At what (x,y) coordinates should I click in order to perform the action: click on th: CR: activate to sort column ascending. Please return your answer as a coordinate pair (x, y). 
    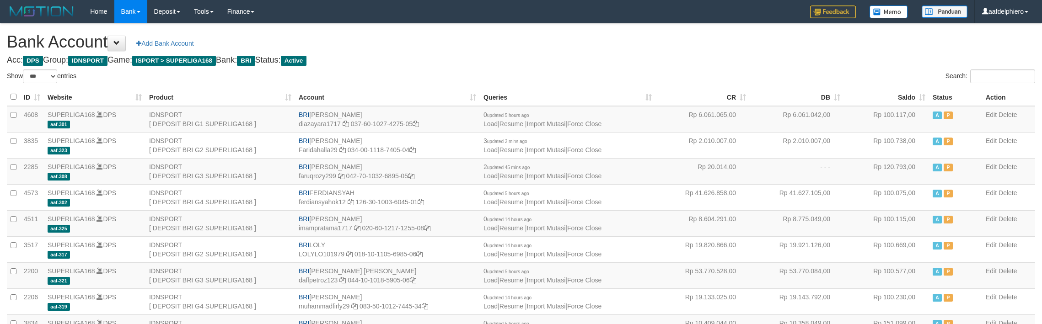
    Looking at the image, I should click on (703, 97).